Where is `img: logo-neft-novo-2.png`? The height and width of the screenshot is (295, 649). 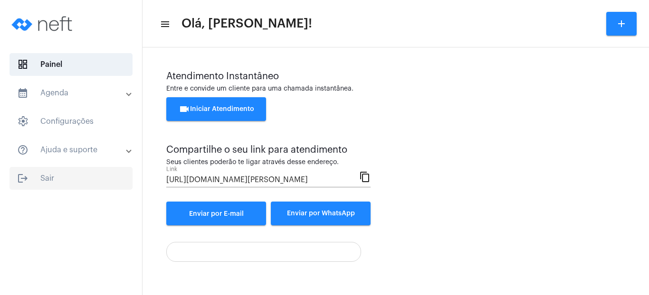 img: logo-neft-novo-2.png is located at coordinates (43, 24).